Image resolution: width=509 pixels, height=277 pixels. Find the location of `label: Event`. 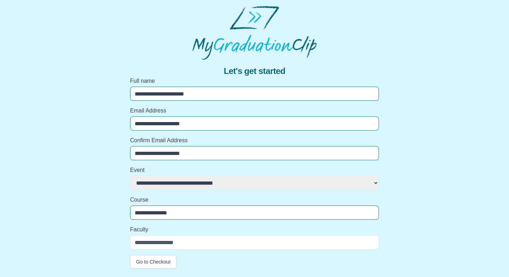

label: Event is located at coordinates (254, 170).